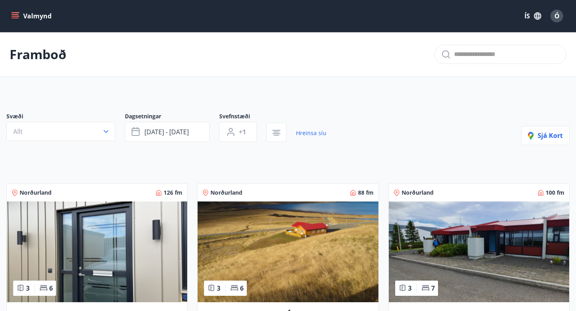  What do you see at coordinates (172, 117) in the screenshot?
I see `span: Dagsetningar` at bounding box center [172, 117].